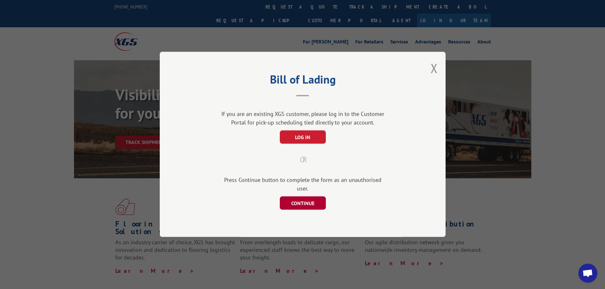  I want to click on div: If you are an existing XGS customer, please log in to the Customer Portal for pick-up scheduling ..., so click(302, 118).